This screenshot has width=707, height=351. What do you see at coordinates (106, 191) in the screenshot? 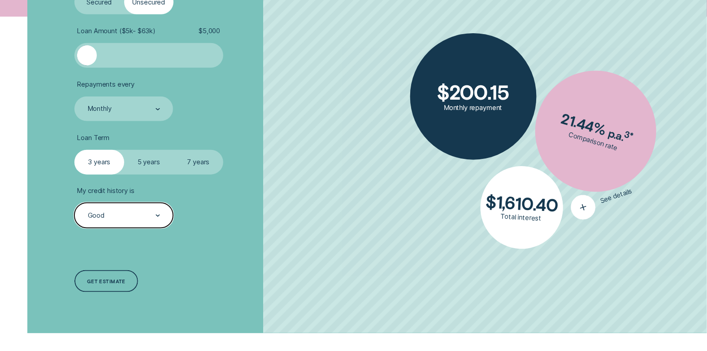
I see `span: My credit history is` at bounding box center [106, 191].